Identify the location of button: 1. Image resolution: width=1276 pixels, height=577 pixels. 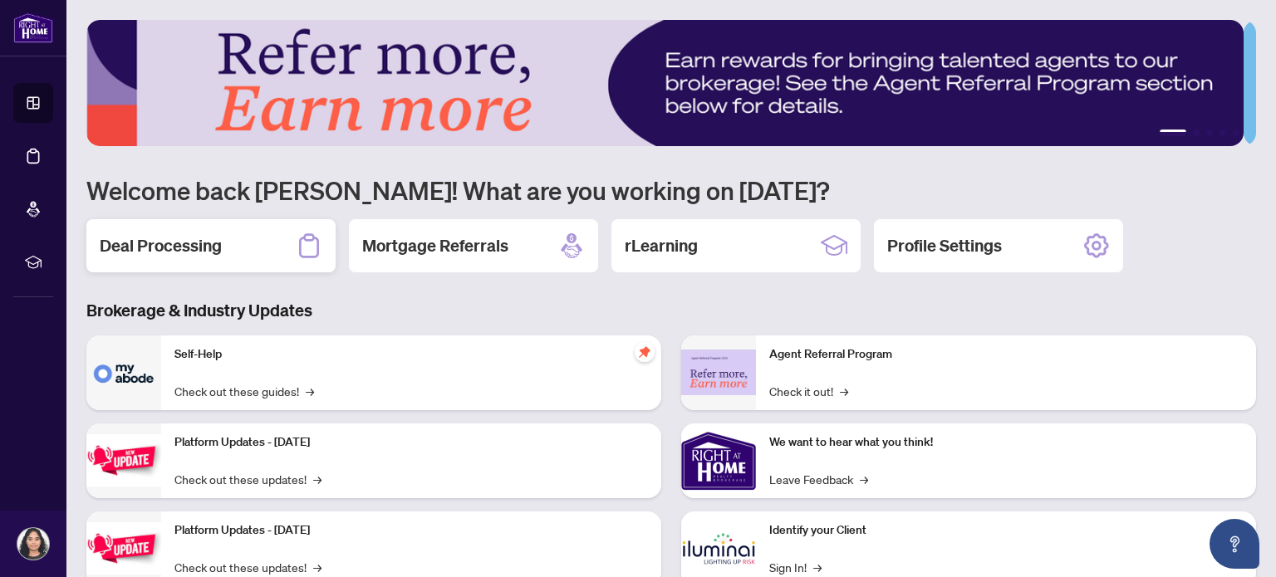
(1173, 133).